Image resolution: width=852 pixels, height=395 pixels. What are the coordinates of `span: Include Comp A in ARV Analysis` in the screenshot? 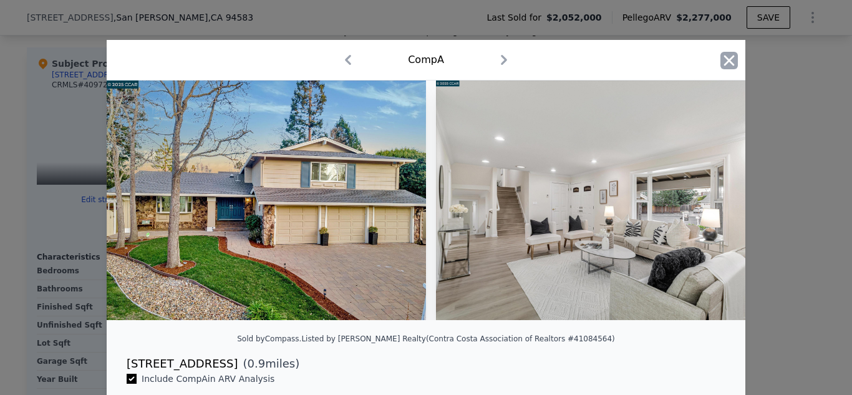 It's located at (208, 379).